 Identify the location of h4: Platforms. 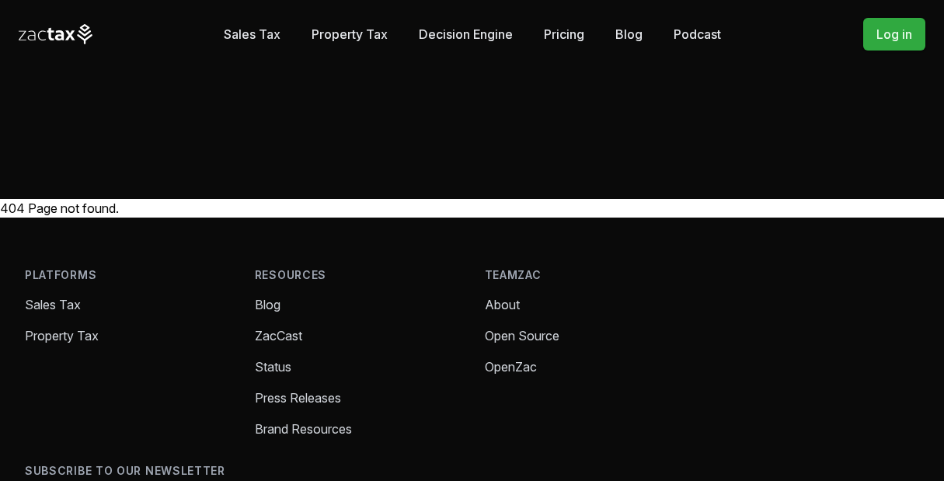
(127, 275).